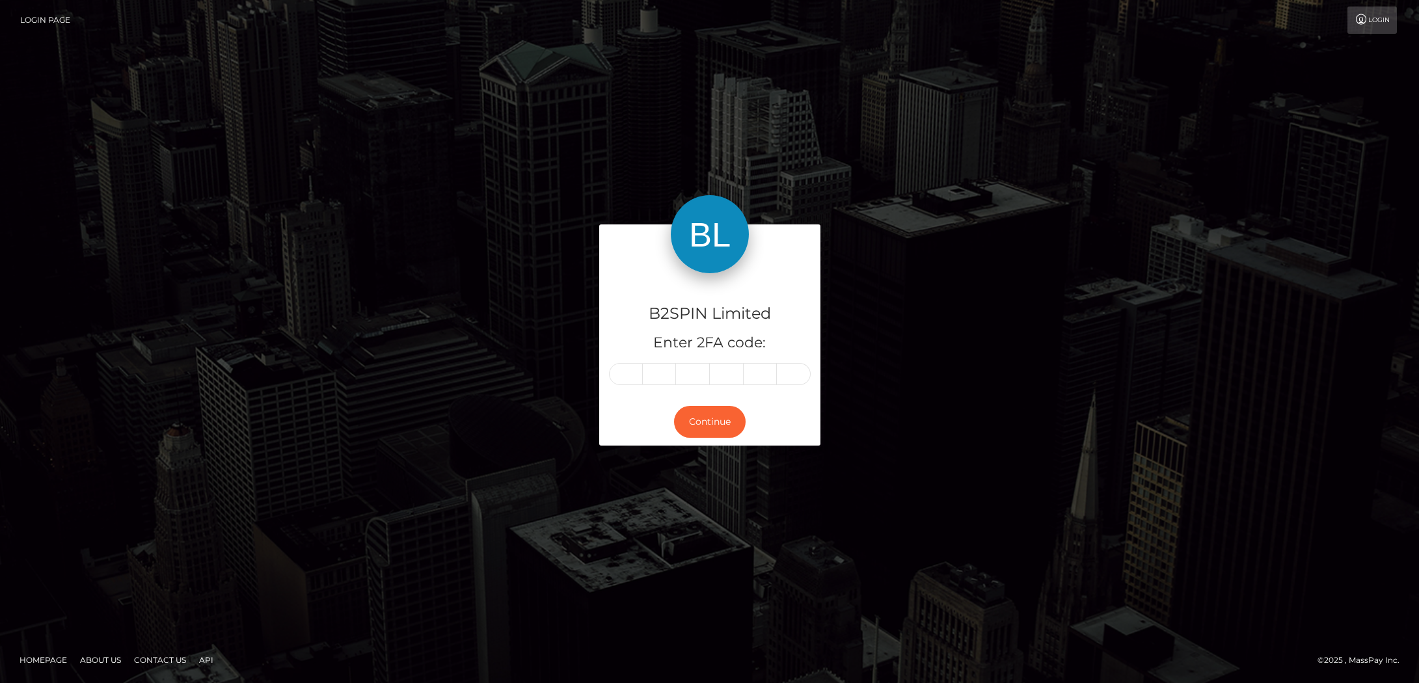 The image size is (1419, 683). What do you see at coordinates (45, 20) in the screenshot?
I see `a: Login Page` at bounding box center [45, 20].